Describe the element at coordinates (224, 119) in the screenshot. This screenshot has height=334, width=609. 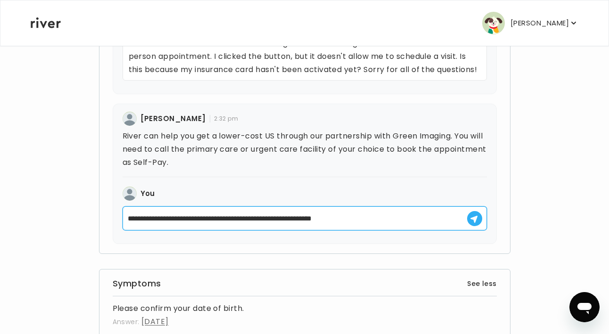
I see `span: 2:32 pm` at that location.